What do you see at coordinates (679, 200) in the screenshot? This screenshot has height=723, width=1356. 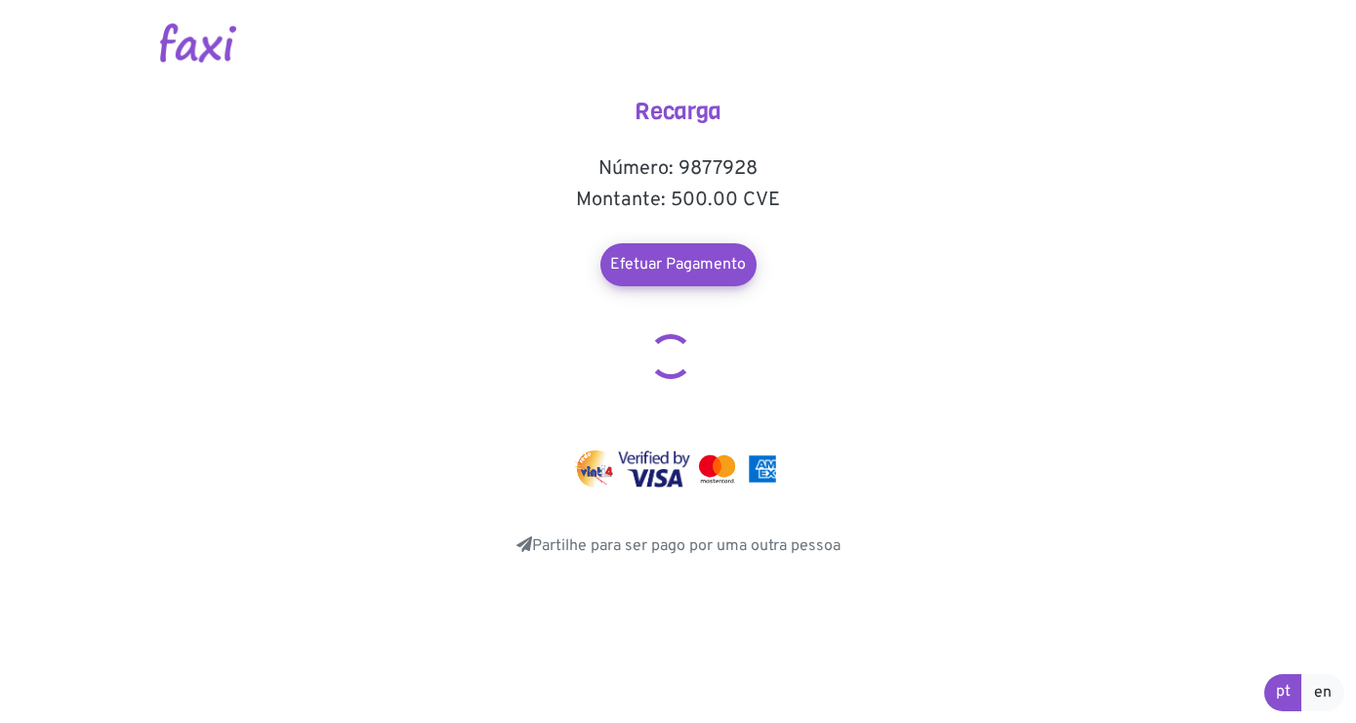 I see `h5: Montante: 500.00 CVE` at bounding box center [679, 200].